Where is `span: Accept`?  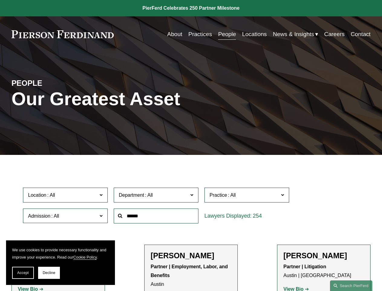 span: Accept is located at coordinates (23, 272).